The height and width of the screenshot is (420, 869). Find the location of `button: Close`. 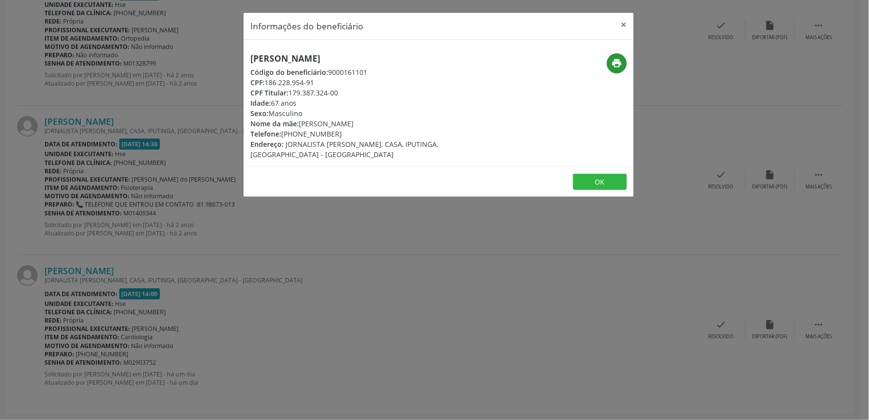

button: Close is located at coordinates (624, 24).